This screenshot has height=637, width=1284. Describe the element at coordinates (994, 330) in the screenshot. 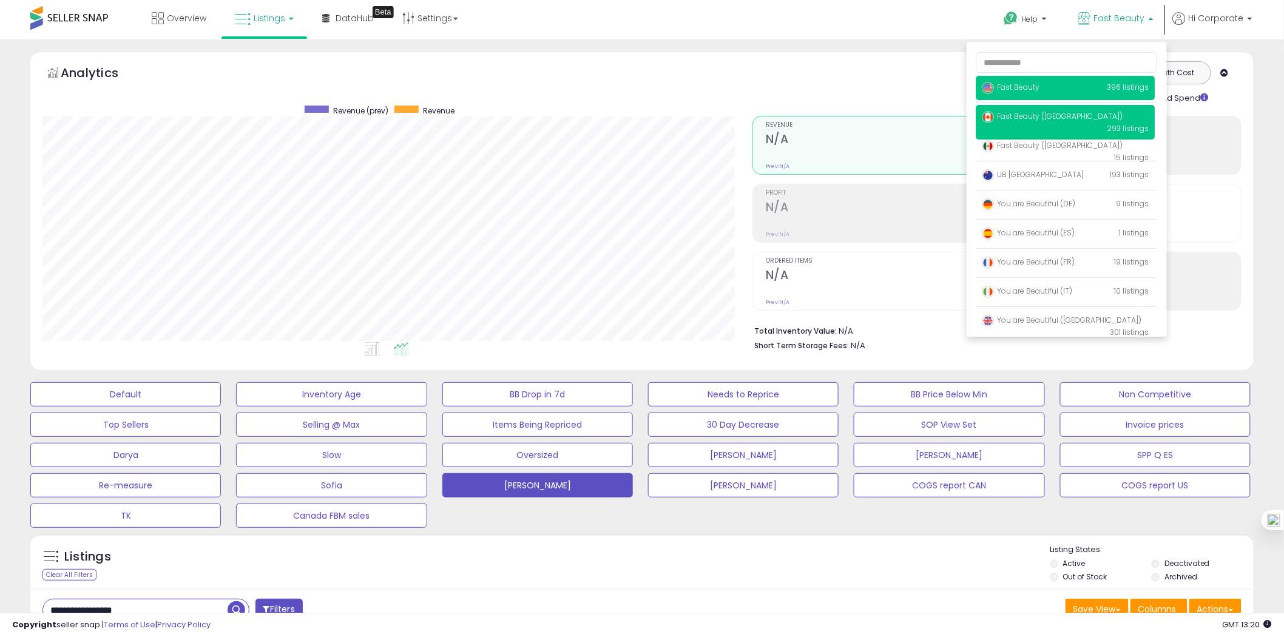

I see `li: N/A` at that location.